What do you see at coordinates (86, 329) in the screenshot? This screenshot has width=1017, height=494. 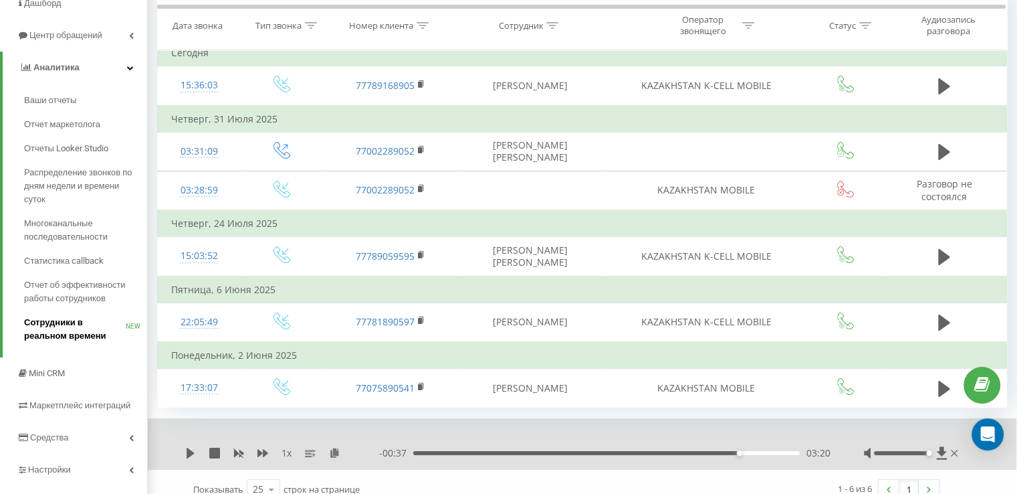 I see `a: Сотрудники в реальном времениNEW` at bounding box center [86, 329].